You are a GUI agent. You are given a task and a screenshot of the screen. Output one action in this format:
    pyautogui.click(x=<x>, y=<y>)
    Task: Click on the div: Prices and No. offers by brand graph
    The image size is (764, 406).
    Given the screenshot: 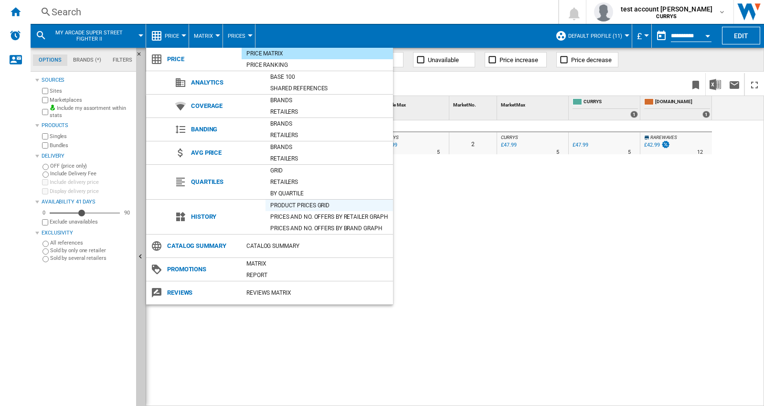 What is the action you would take?
    pyautogui.click(x=329, y=228)
    